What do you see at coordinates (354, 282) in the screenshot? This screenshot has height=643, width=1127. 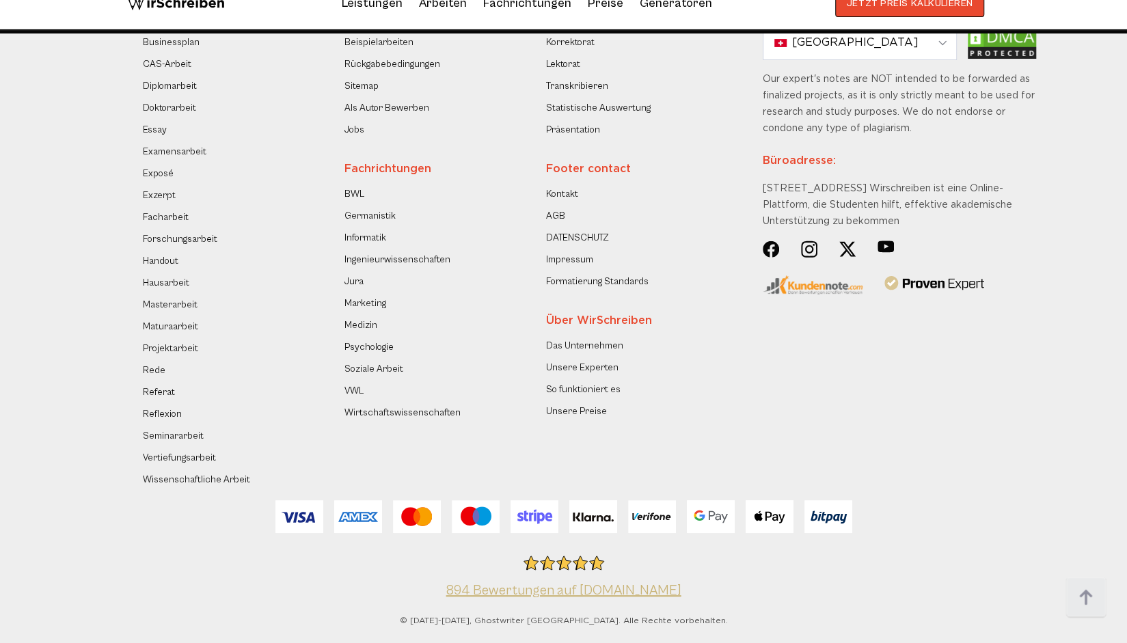 I see `a: Jura` at bounding box center [354, 282].